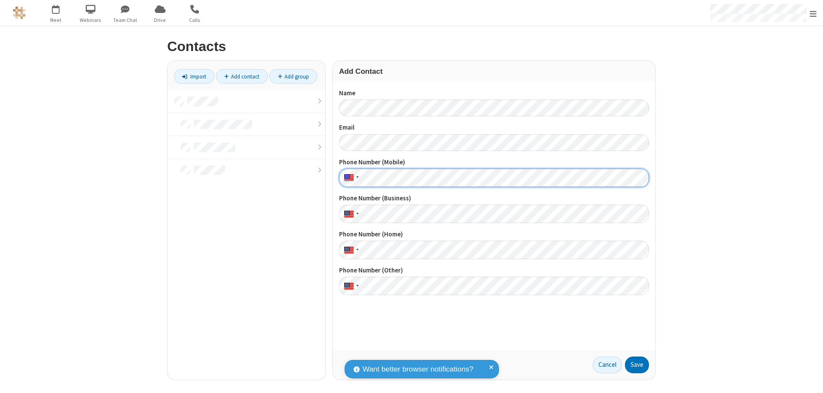  I want to click on a: Add contact, so click(242, 76).